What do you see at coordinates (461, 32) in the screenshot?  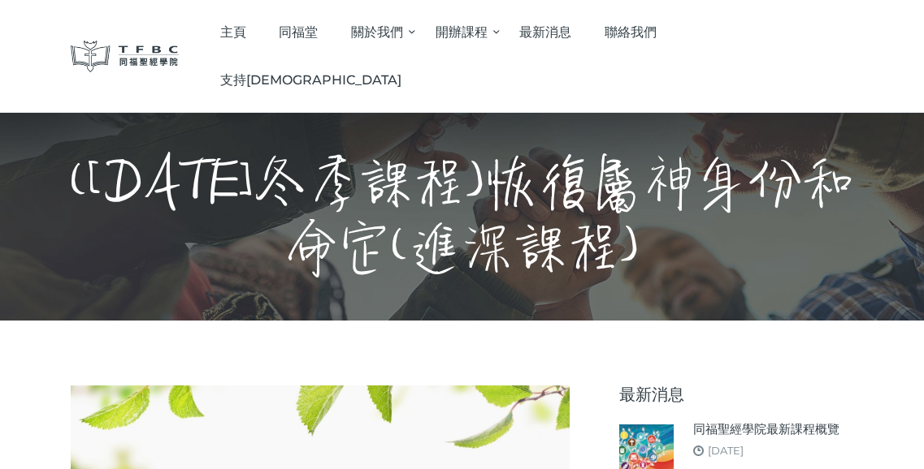 I see `a: 開辦課程` at bounding box center [461, 32].